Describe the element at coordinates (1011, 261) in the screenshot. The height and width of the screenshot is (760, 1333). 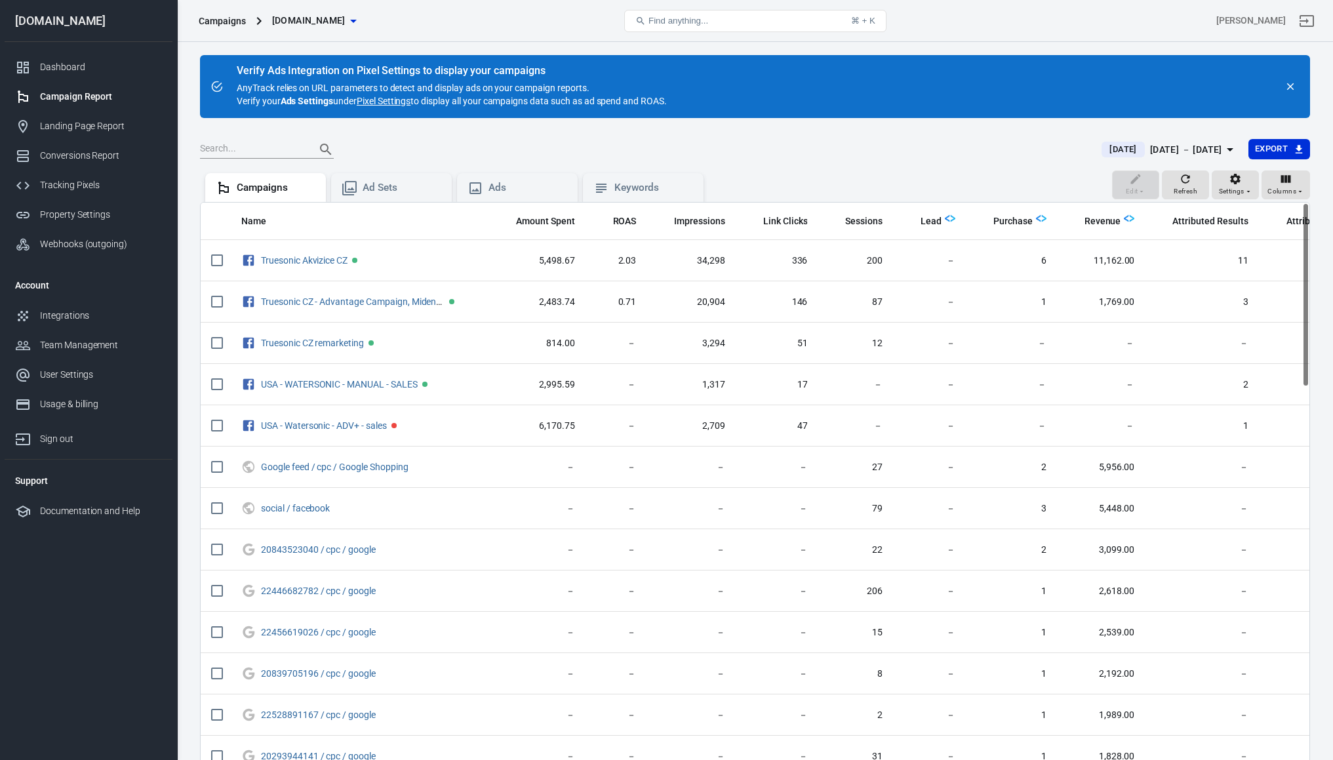
I see `span: 6` at that location.